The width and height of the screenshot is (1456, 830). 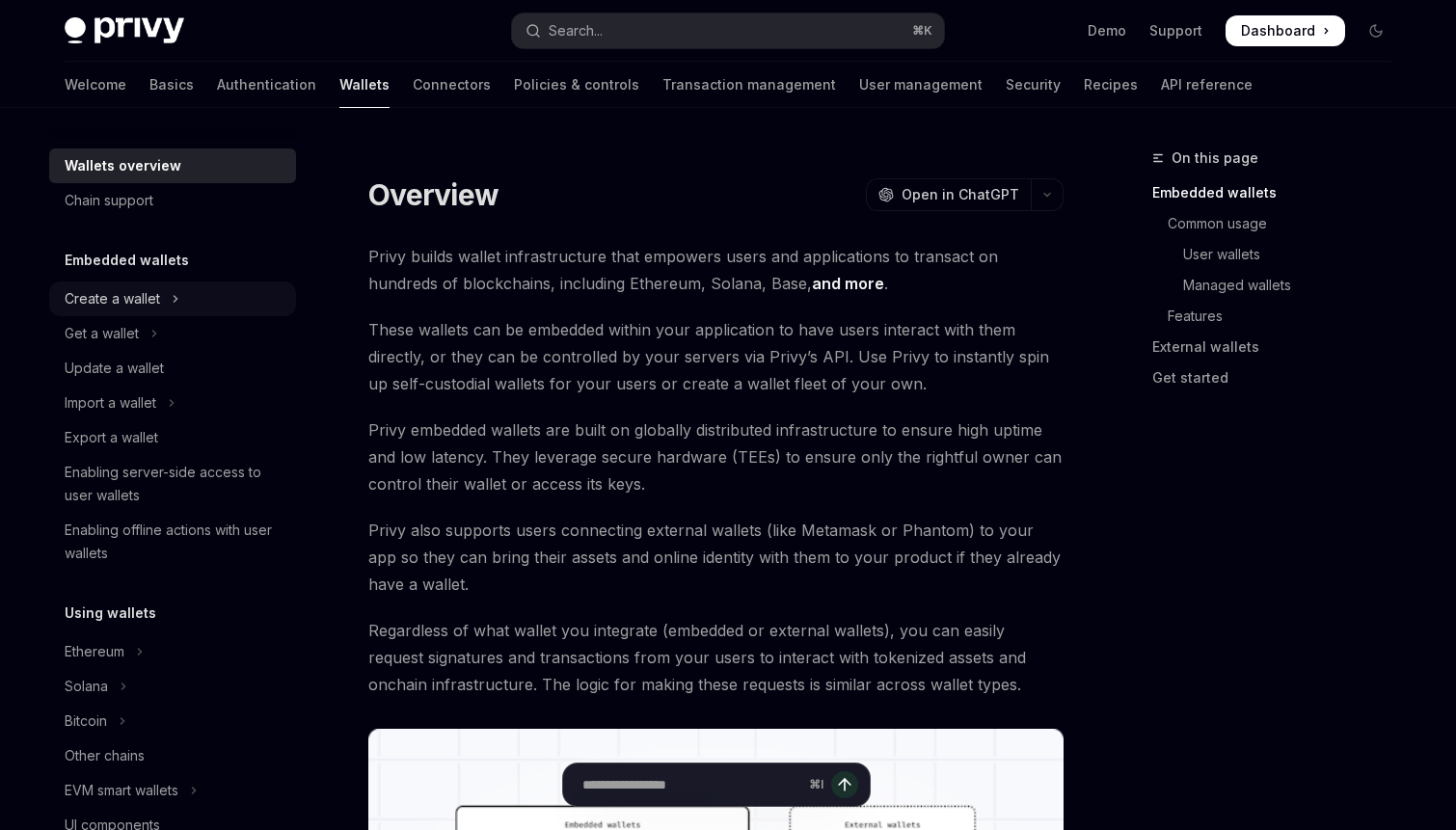 What do you see at coordinates (1110, 85) in the screenshot?
I see `a: Recipes` at bounding box center [1110, 85].